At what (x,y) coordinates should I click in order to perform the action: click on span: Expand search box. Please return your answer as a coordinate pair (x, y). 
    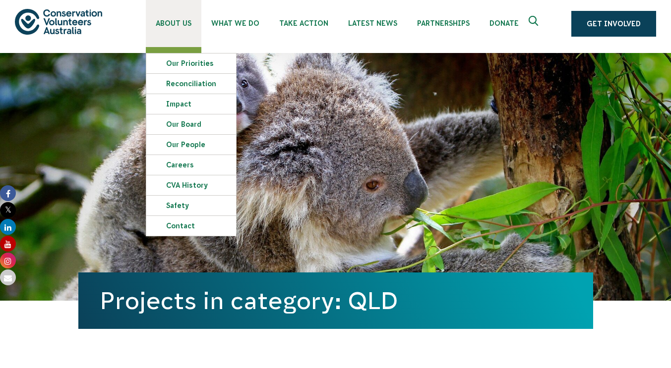
    Looking at the image, I should click on (535, 24).